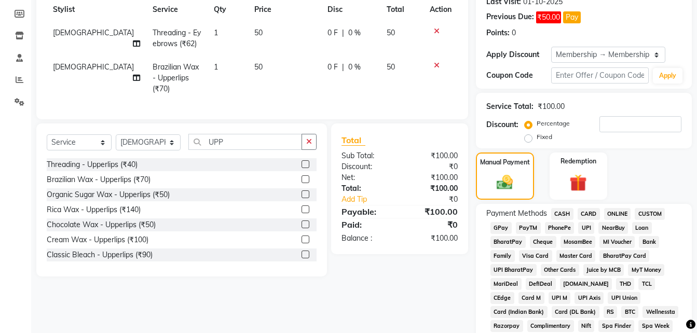 The height and width of the screenshot is (333, 697). I want to click on div: Apply Discount, so click(518, 54).